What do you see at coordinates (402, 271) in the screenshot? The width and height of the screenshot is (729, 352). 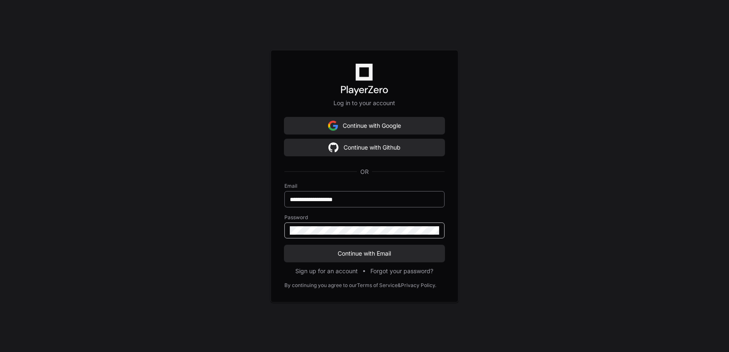 I see `button: Forgot your password?` at bounding box center [402, 271].